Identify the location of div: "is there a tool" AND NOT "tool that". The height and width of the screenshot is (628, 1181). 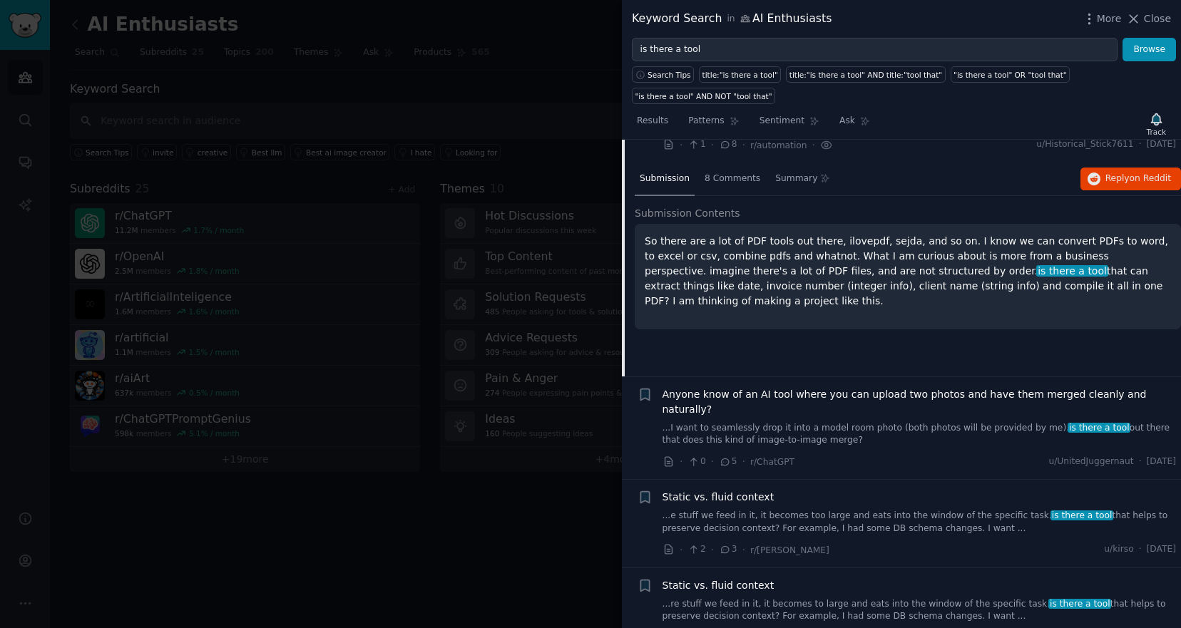
(704, 96).